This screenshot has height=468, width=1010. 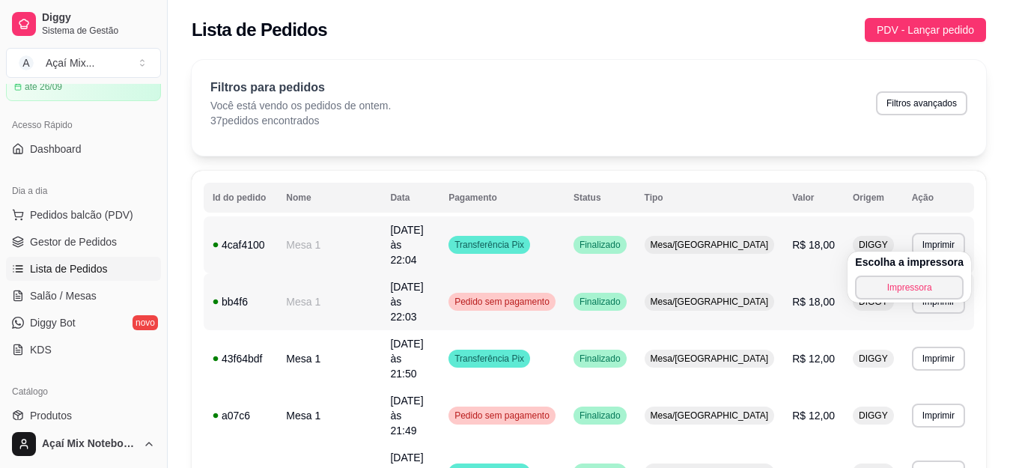 I want to click on p: Filtros para pedidos, so click(x=300, y=88).